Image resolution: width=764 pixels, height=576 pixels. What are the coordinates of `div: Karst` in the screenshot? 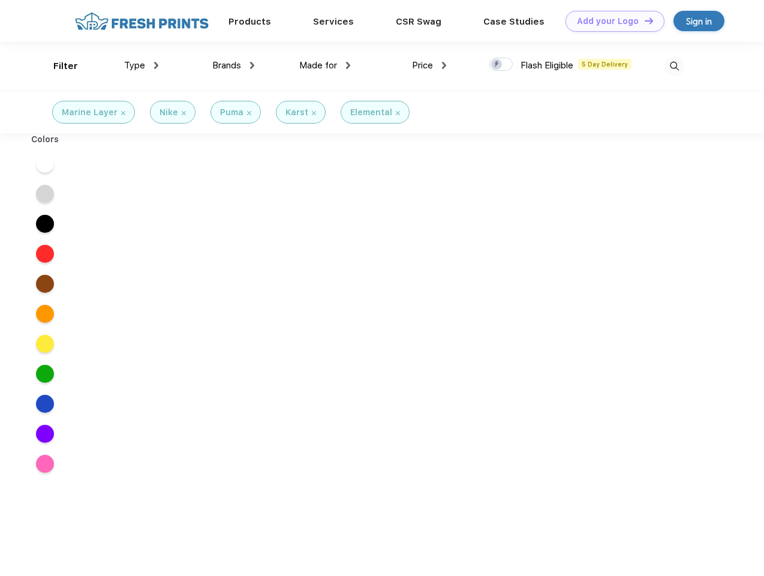 It's located at (297, 112).